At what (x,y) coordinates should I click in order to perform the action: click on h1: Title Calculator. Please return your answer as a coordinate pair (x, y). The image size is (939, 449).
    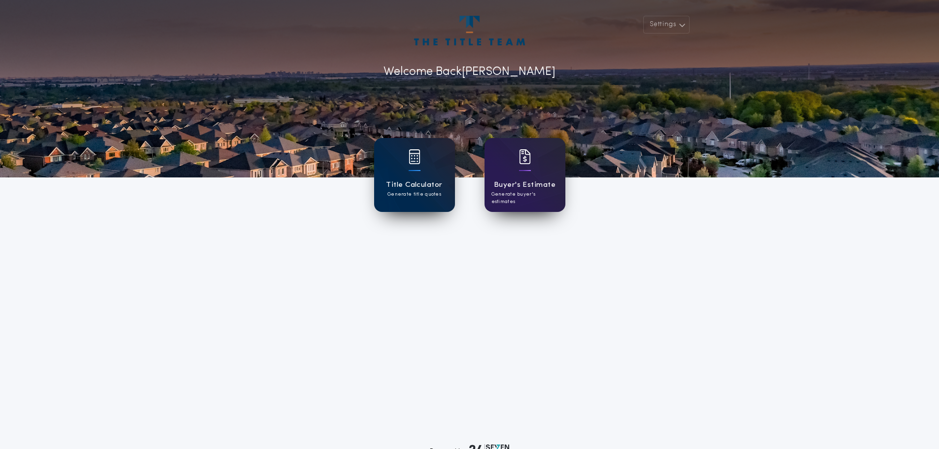
    Looking at the image, I should click on (414, 185).